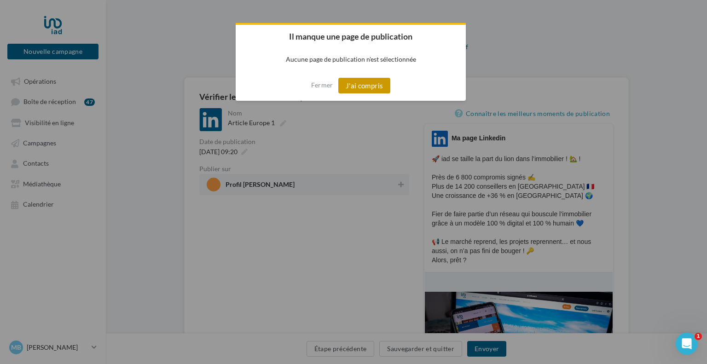  What do you see at coordinates (351, 59) in the screenshot?
I see `p: Aucune page de publication n'est sélectionnée` at bounding box center [351, 59].